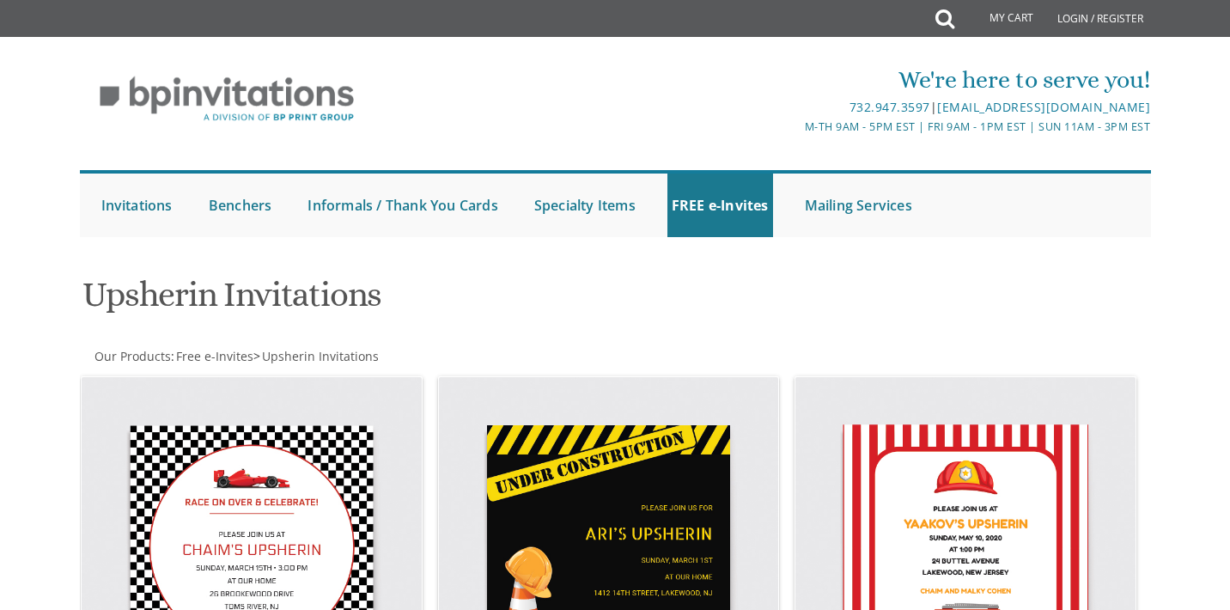  I want to click on a: Invitations, so click(137, 205).